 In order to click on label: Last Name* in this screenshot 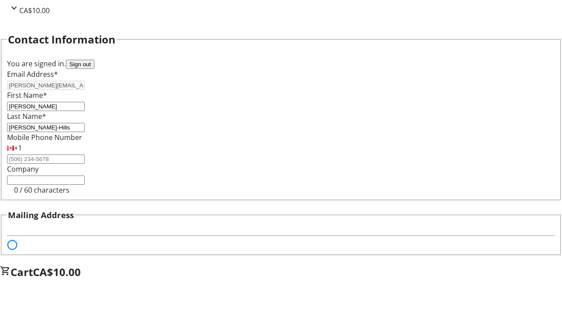, I will do `click(26, 116)`.